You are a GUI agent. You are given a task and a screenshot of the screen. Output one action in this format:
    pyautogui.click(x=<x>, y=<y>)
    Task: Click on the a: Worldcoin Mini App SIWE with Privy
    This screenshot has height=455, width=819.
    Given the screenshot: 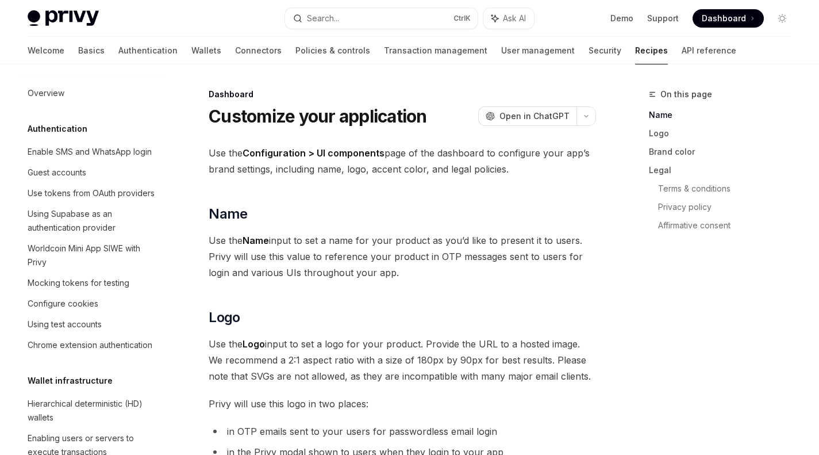 What is the action you would take?
    pyautogui.click(x=92, y=255)
    